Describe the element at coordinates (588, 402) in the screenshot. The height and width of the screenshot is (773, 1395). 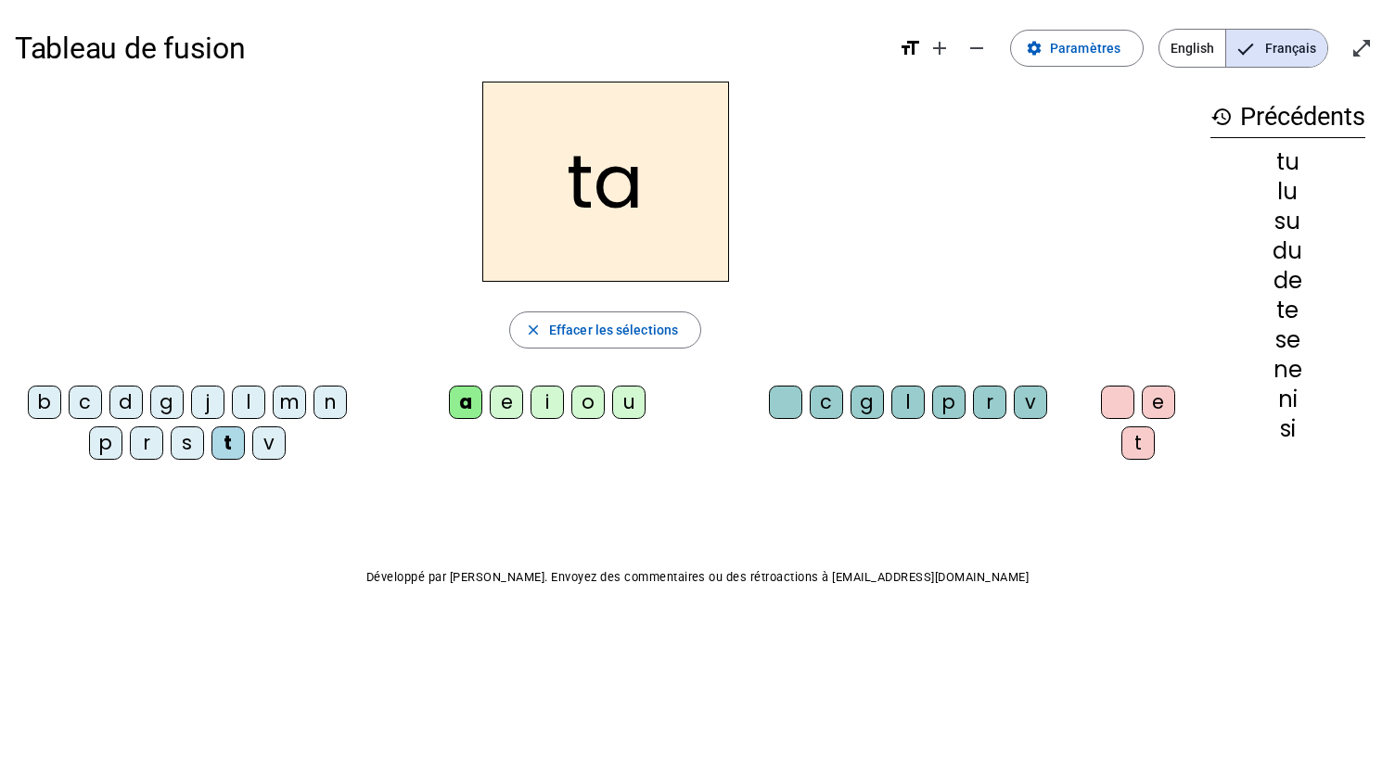
I see `div: o` at that location.